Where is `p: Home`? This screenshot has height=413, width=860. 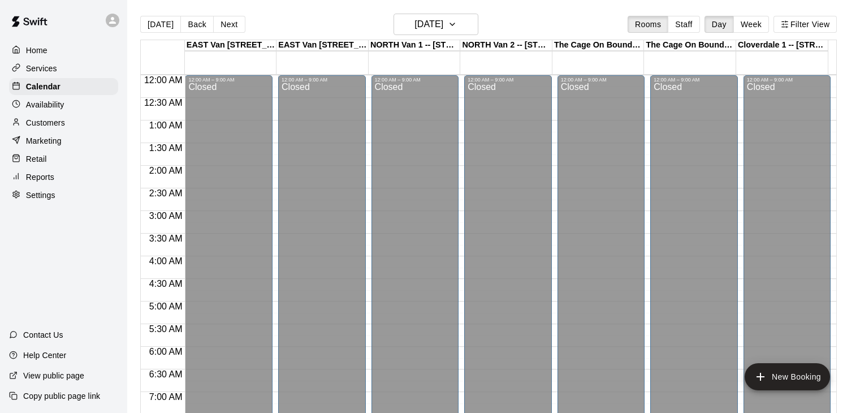
p: Home is located at coordinates (37, 50).